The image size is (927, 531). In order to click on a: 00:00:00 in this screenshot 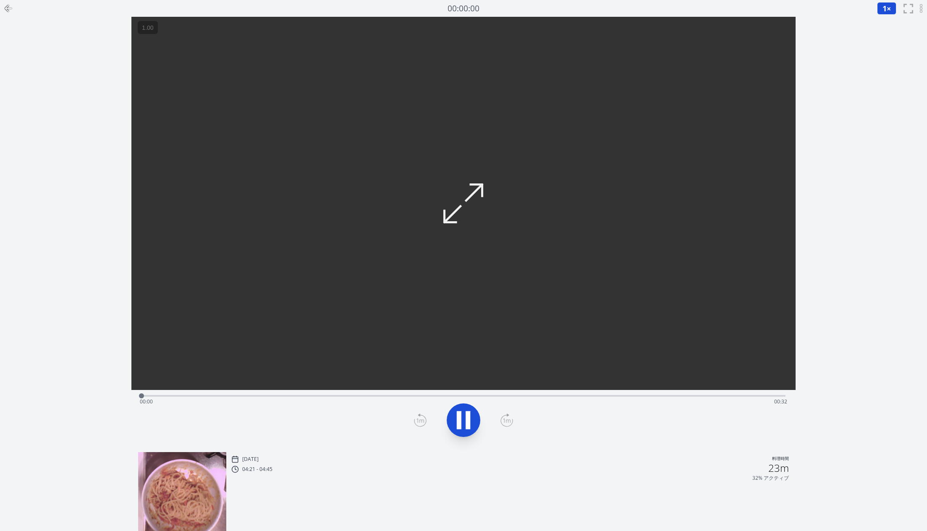, I will do `click(464, 8)`.